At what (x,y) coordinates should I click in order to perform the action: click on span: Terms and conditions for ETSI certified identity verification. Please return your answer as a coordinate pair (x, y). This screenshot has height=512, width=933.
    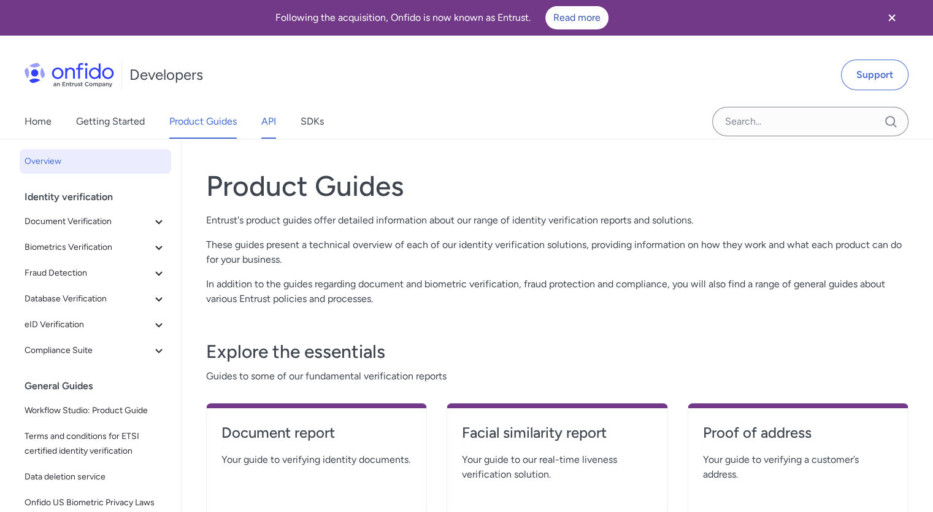
    Looking at the image, I should click on (95, 443).